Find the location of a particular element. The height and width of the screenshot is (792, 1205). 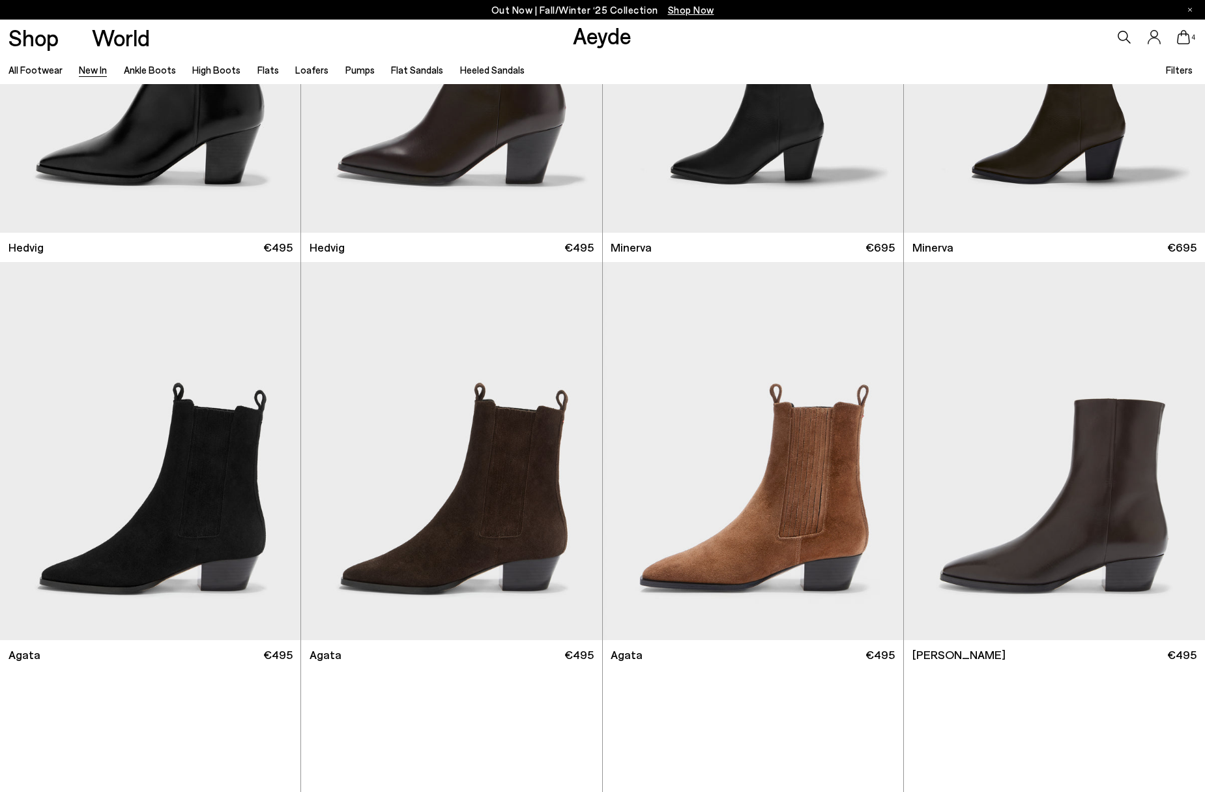

a: All Footwear is located at coordinates (35, 70).